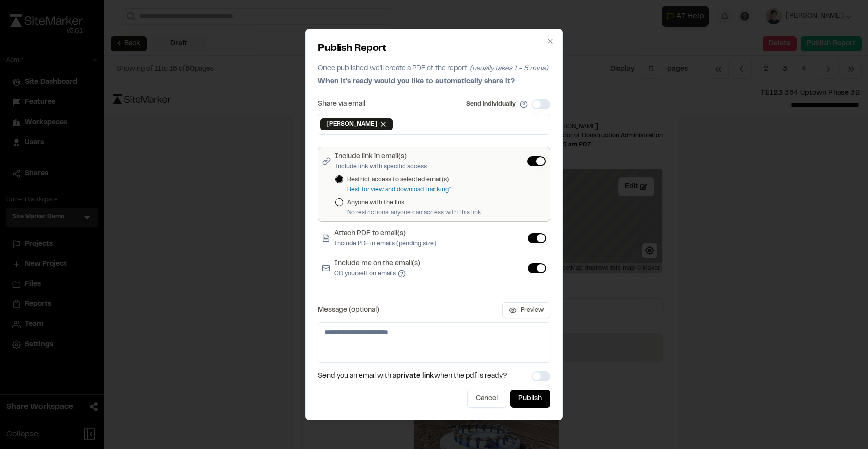 The width and height of the screenshot is (868, 449). What do you see at coordinates (399, 180) in the screenshot?
I see `label: Restrict access to selected email(s)` at bounding box center [399, 180].